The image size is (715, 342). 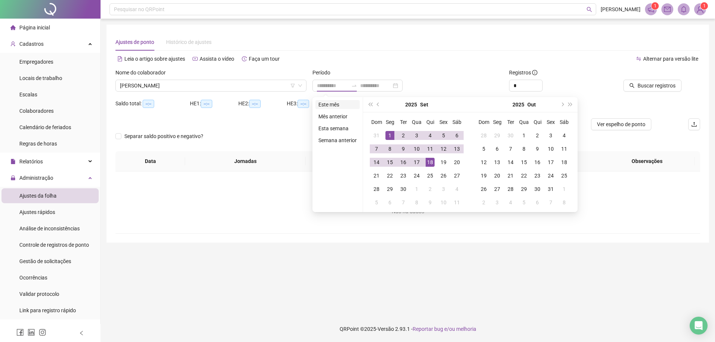 What do you see at coordinates (564, 203) in the screenshot?
I see `div: 8` at bounding box center [564, 203].